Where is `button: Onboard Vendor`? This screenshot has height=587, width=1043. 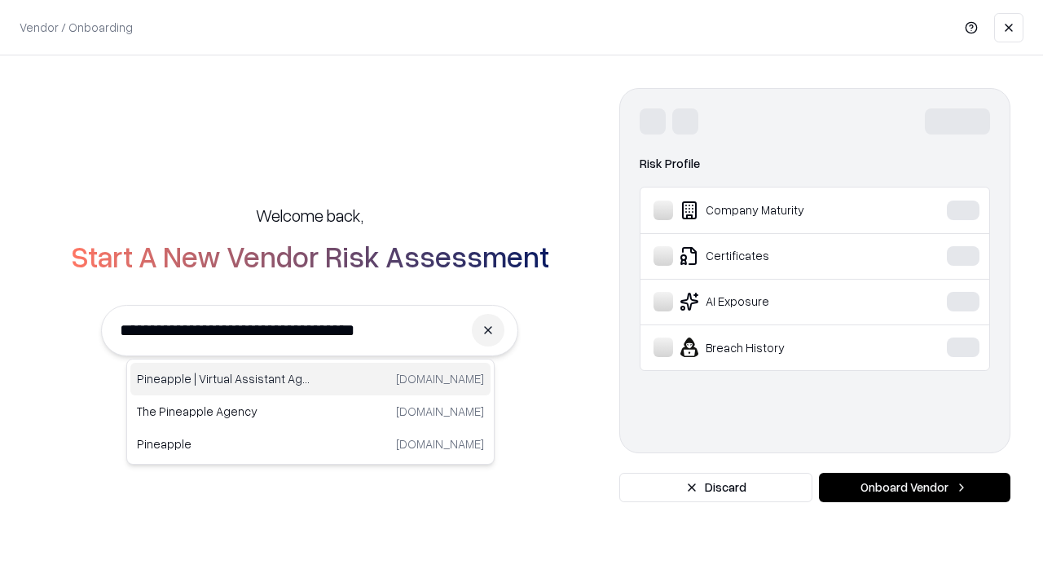 button: Onboard Vendor is located at coordinates (914, 487).